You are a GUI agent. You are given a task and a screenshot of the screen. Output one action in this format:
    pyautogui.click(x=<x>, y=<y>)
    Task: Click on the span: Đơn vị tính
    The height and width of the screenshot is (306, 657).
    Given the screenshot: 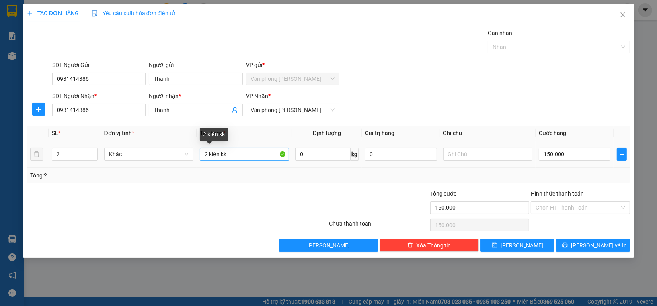 What is the action you would take?
    pyautogui.click(x=119, y=133)
    